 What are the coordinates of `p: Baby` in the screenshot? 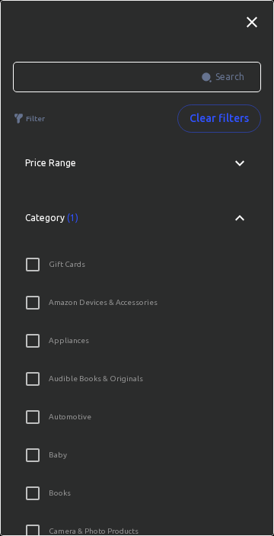 It's located at (58, 454).